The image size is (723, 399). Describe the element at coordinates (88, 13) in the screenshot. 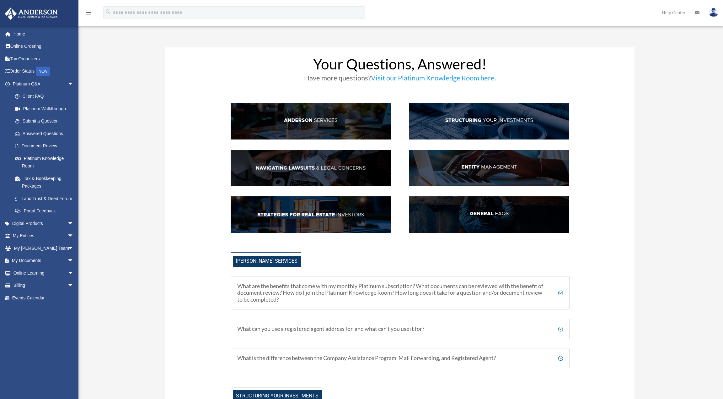

I see `a: menu` at that location.